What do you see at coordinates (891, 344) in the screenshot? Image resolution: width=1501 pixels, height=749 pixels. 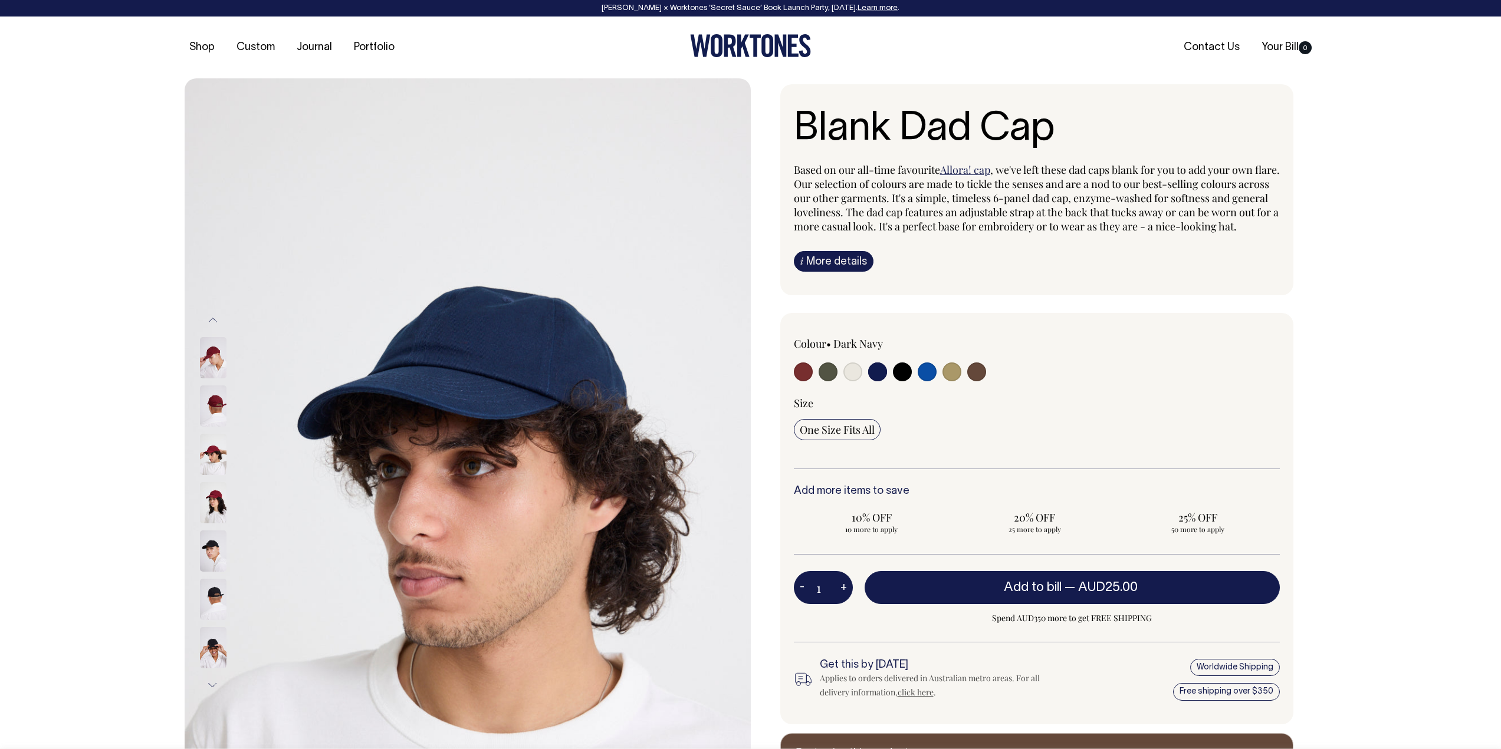 I see `div: Colour` at bounding box center [891, 344].